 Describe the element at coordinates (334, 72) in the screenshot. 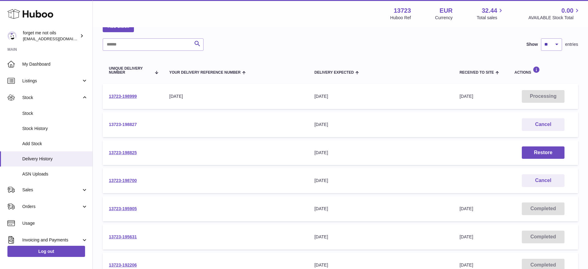

I see `span: Delivery Expected` at that location.